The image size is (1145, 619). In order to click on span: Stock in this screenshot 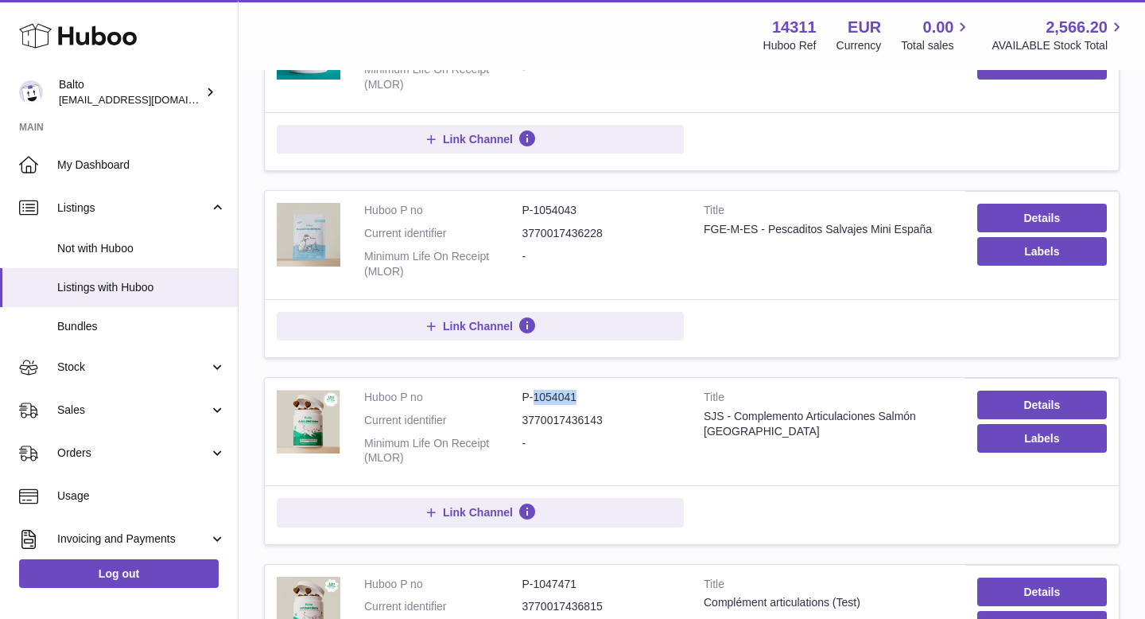, I will do `click(133, 367)`.